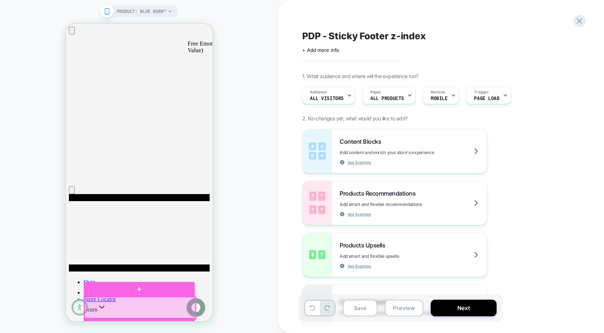  What do you see at coordinates (364, 36) in the screenshot?
I see `span: PDP - Sticky Footer z-index` at bounding box center [364, 36].